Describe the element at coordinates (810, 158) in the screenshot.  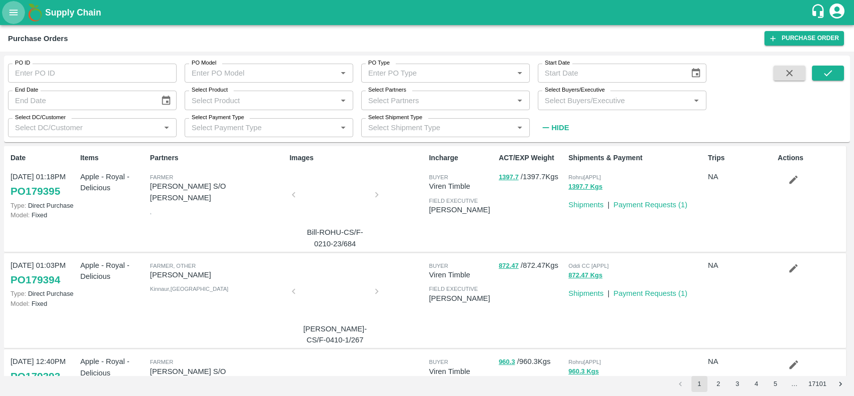
I see `p: Actions` at that location.